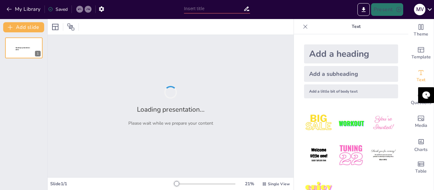 This screenshot has width=434, height=190. Describe the element at coordinates (421, 57) in the screenshot. I see `span: Template` at that location.